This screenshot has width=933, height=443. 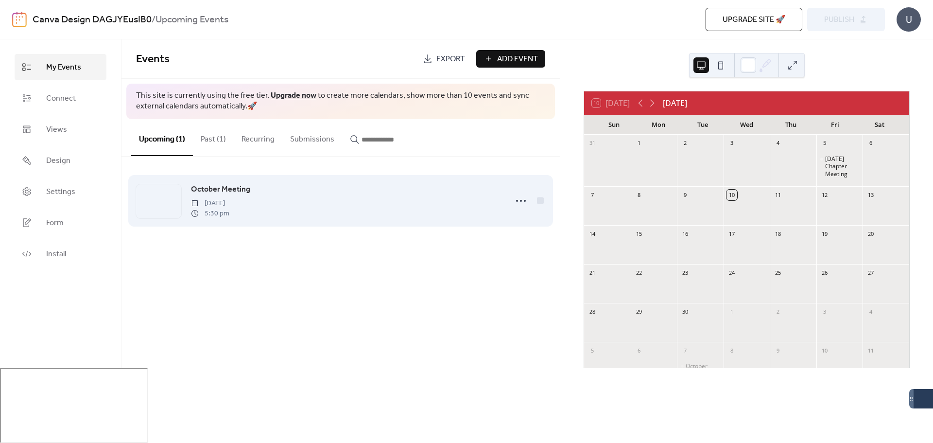 What do you see at coordinates (754, 20) in the screenshot?
I see `span: Upgrade site 🚀` at bounding box center [754, 20].